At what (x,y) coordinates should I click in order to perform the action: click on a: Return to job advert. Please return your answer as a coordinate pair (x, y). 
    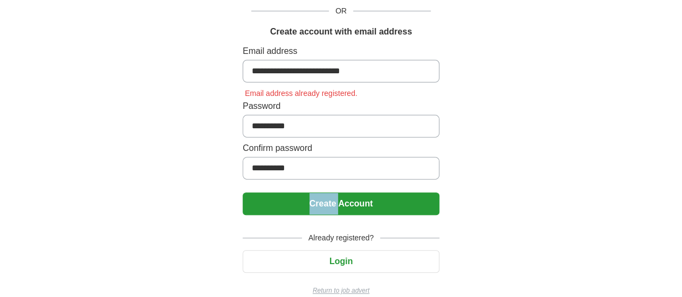
    Looking at the image, I should click on (340, 290).